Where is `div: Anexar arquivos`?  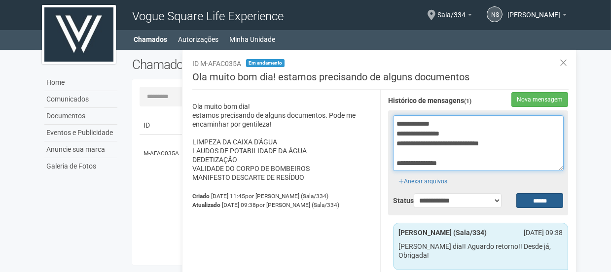 div: Anexar arquivos is located at coordinates (423, 178).